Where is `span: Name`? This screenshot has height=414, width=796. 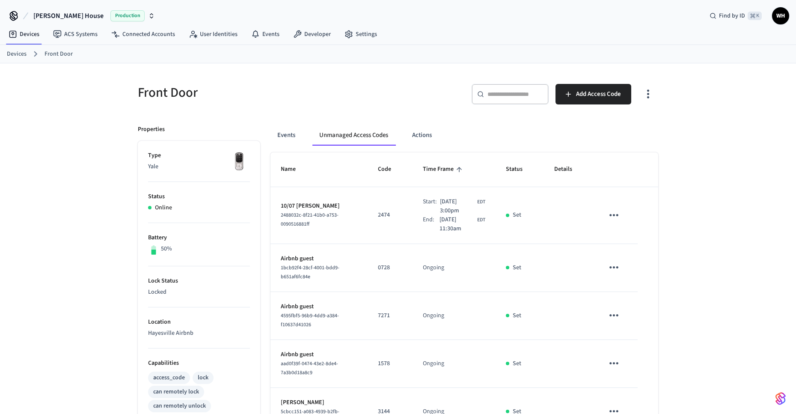
span: Name is located at coordinates (294, 169).